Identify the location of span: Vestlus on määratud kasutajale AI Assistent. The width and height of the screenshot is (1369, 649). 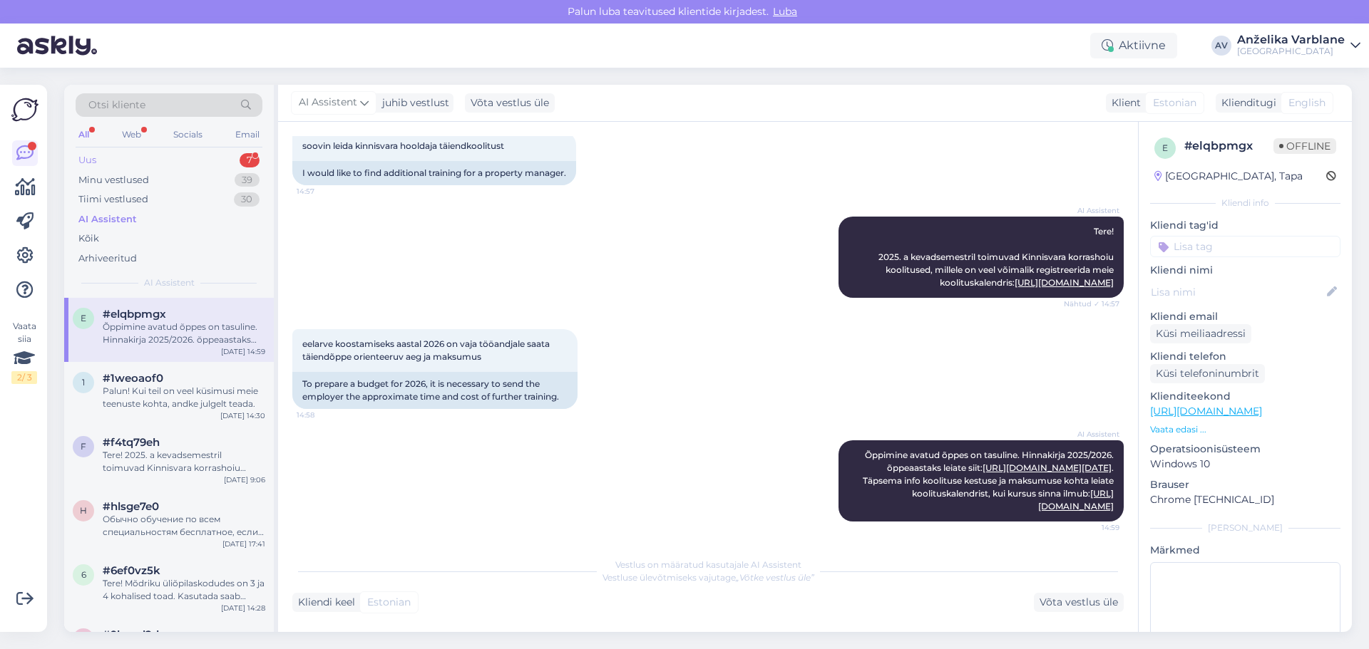
(708, 565).